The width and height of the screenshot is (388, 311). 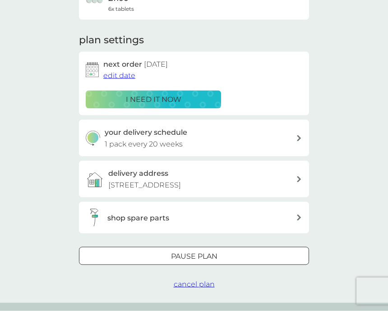 What do you see at coordinates (121, 9) in the screenshot?
I see `span: 6x tablets` at bounding box center [121, 9].